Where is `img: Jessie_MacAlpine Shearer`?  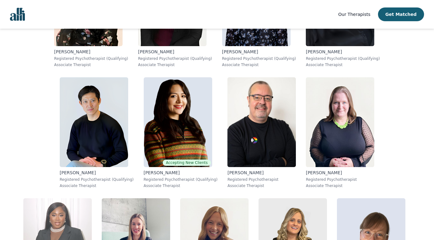
img: Jessie_MacAlpine Shearer is located at coordinates (340, 122).